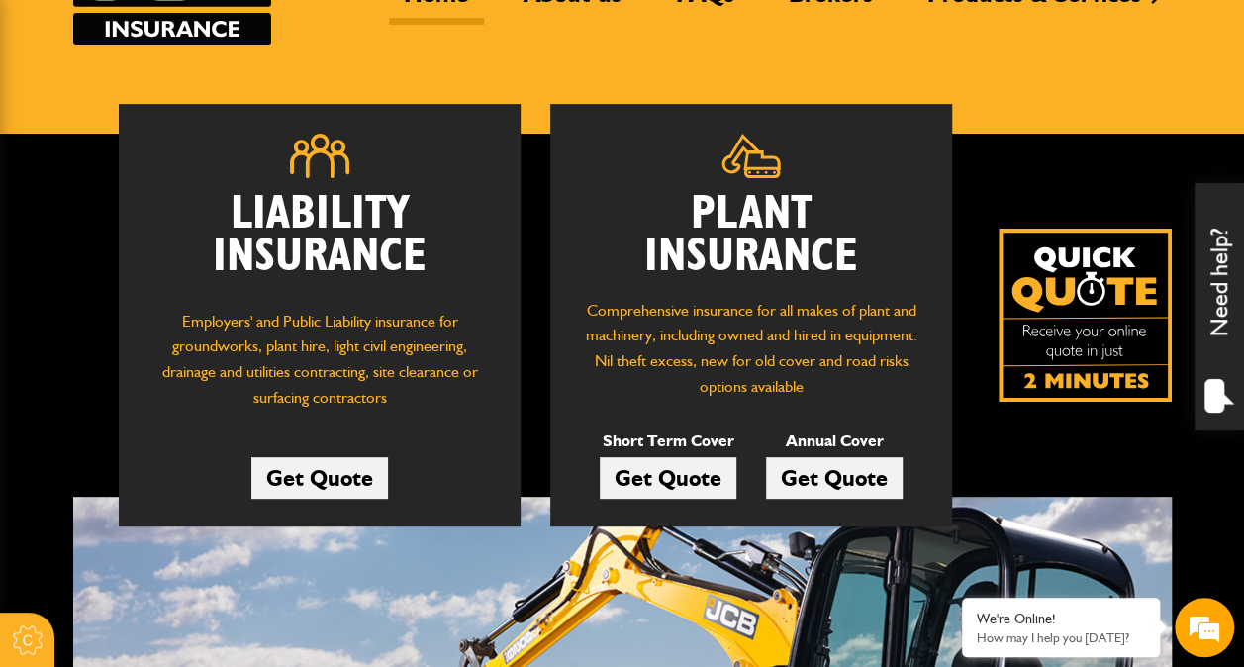  I want to click on p: Annual Cover, so click(834, 441).